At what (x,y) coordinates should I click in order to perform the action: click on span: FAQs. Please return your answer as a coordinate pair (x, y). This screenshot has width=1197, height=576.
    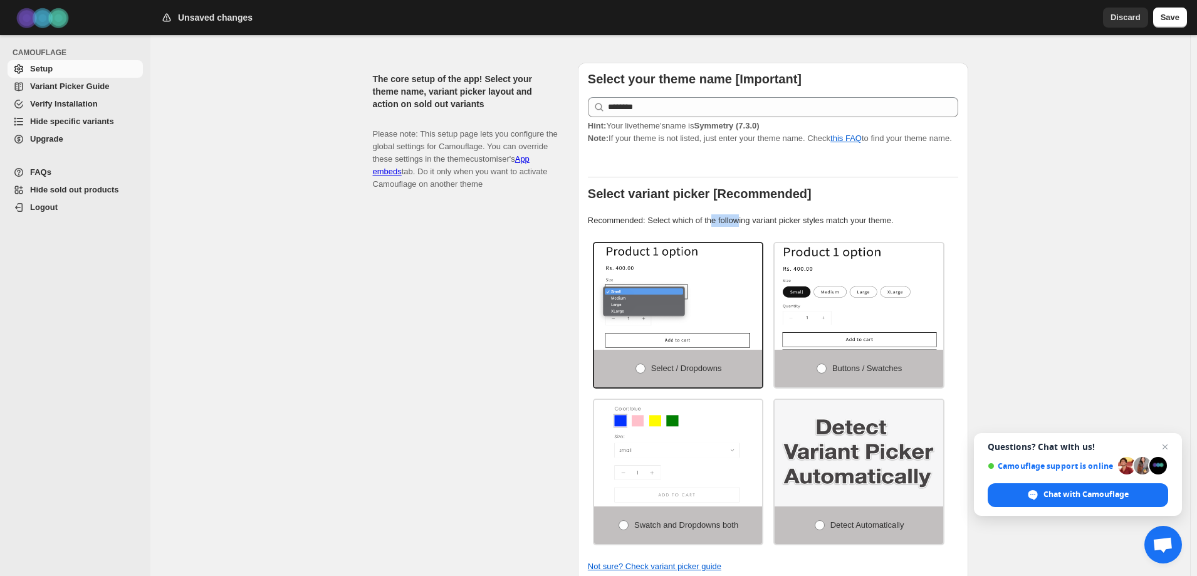
    Looking at the image, I should click on (41, 172).